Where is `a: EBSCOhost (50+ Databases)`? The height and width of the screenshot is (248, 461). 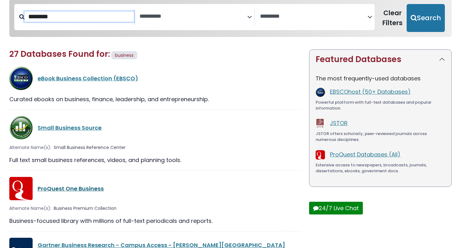
a: EBSCOhost (50+ Databases) is located at coordinates (370, 92).